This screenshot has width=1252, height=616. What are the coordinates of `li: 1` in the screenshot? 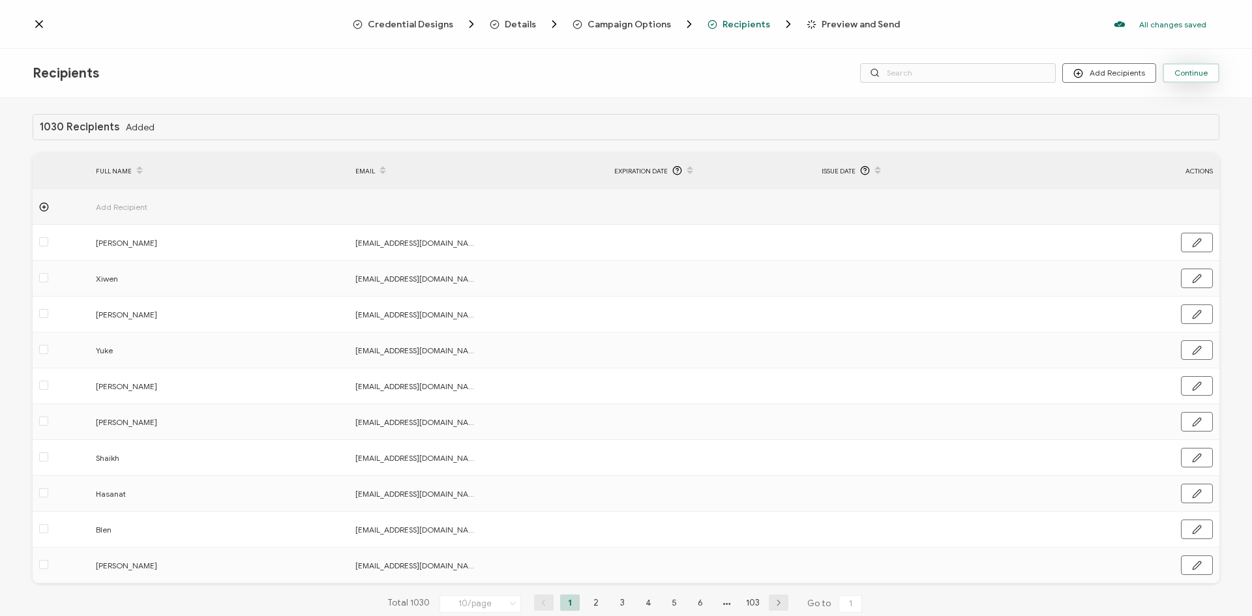 It's located at (570, 602).